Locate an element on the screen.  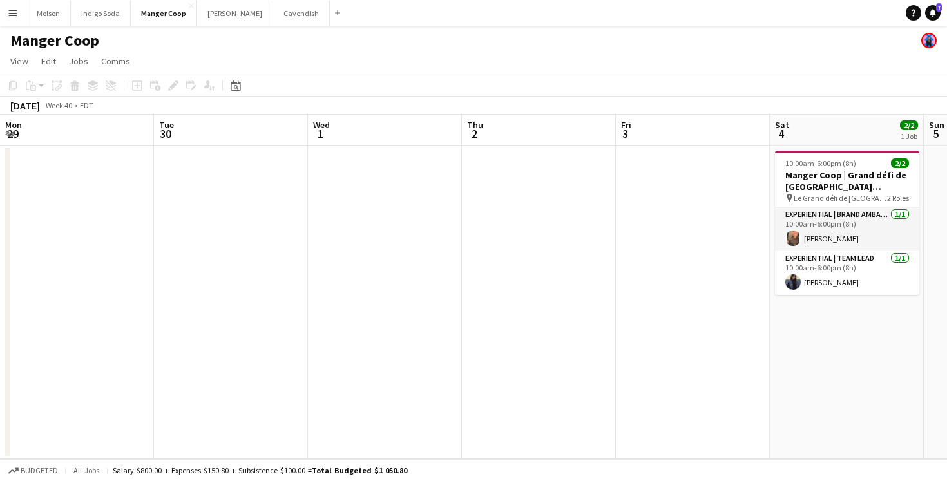
span: Sun is located at coordinates (937, 125).